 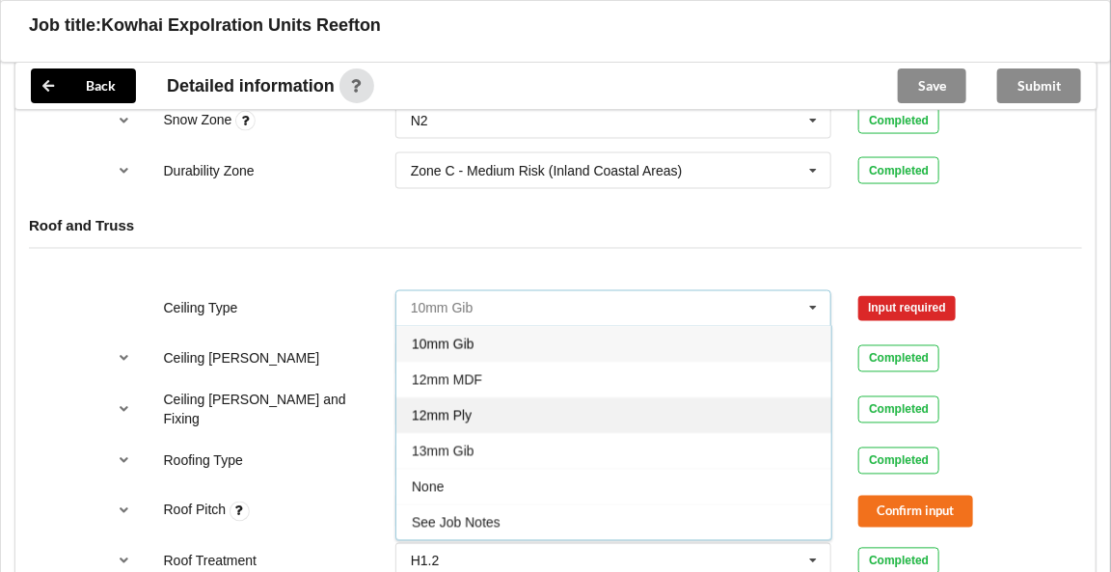 I want to click on div: H1.2, so click(x=425, y=561).